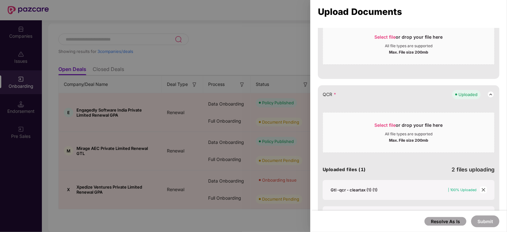  Describe the element at coordinates (462, 190) in the screenshot. I see `span: | 100% Uploaded` at that location.